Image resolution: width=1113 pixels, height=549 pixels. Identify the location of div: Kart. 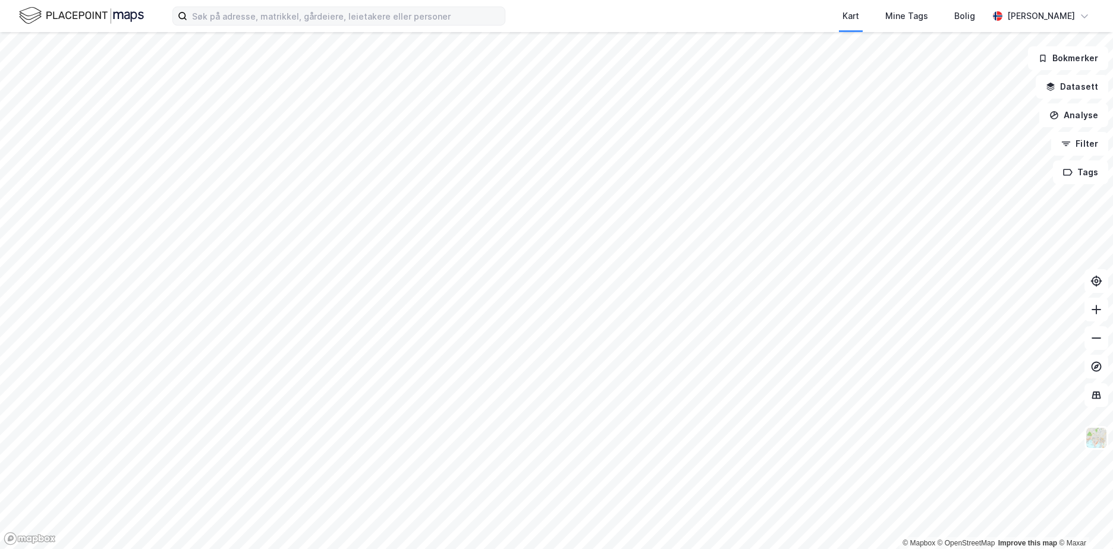
(851, 16).